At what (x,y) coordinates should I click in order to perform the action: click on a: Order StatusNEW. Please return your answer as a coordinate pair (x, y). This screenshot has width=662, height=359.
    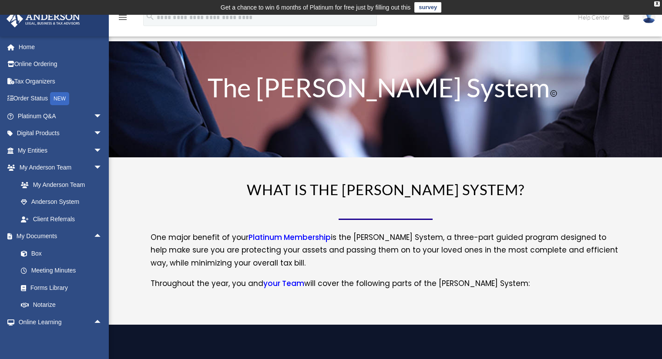
    Looking at the image, I should click on (60, 99).